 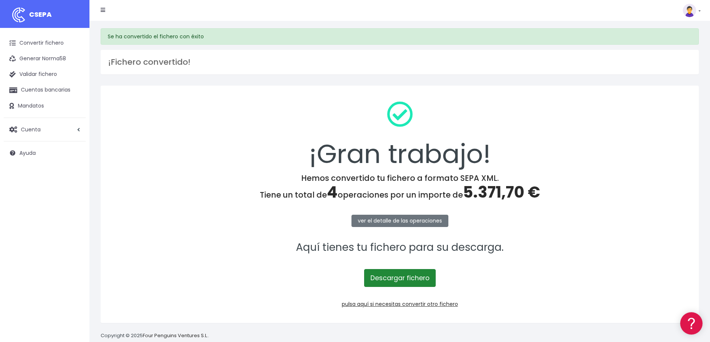 I want to click on a: Four Penguins Ventures S.L., so click(x=175, y=336).